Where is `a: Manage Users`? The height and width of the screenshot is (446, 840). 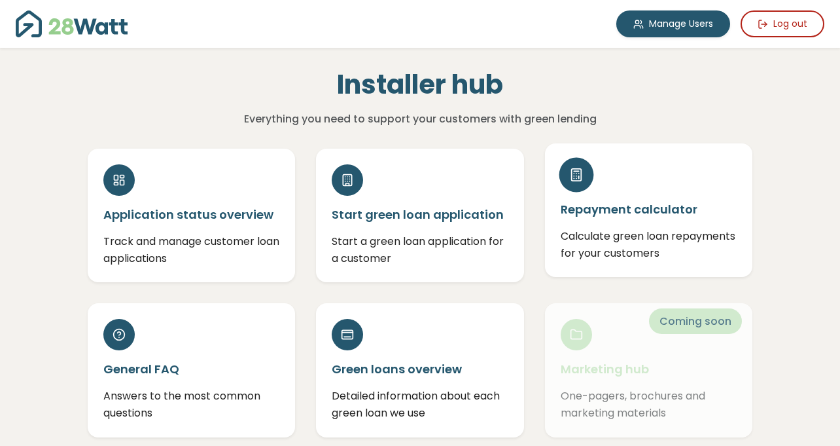 a: Manage Users is located at coordinates (673, 24).